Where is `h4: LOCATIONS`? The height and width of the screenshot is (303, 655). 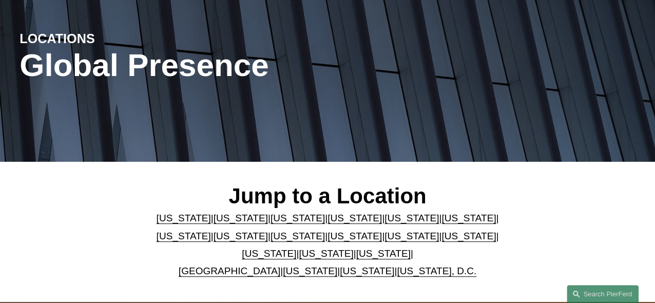
h4: LOCATIONS is located at coordinates (96, 39).